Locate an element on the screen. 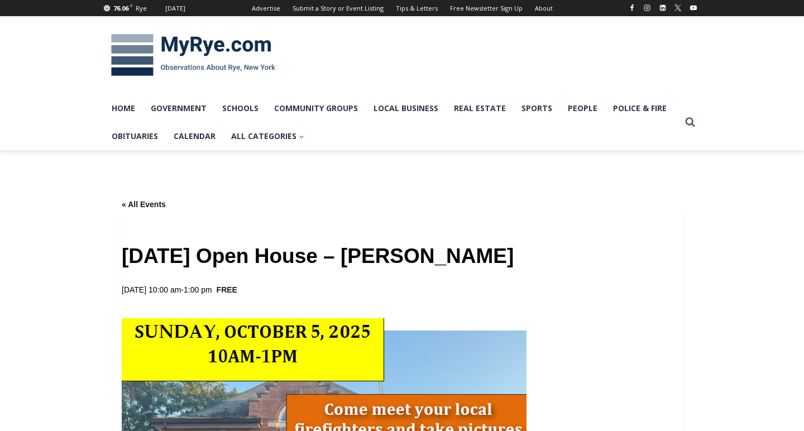 This screenshot has height=431, width=804. span: 1:00 pm is located at coordinates (198, 290).